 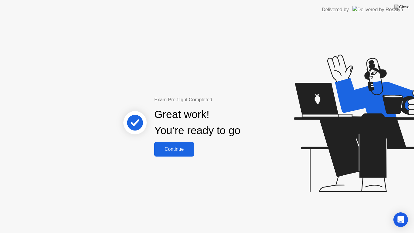 What do you see at coordinates (174, 149) in the screenshot?
I see `div: Continue` at bounding box center [174, 149].